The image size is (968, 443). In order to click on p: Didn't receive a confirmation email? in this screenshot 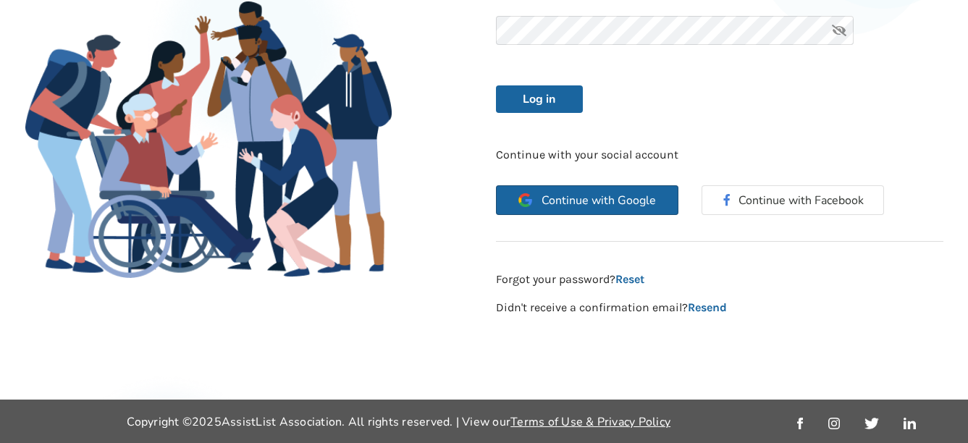, I will do `click(720, 308)`.